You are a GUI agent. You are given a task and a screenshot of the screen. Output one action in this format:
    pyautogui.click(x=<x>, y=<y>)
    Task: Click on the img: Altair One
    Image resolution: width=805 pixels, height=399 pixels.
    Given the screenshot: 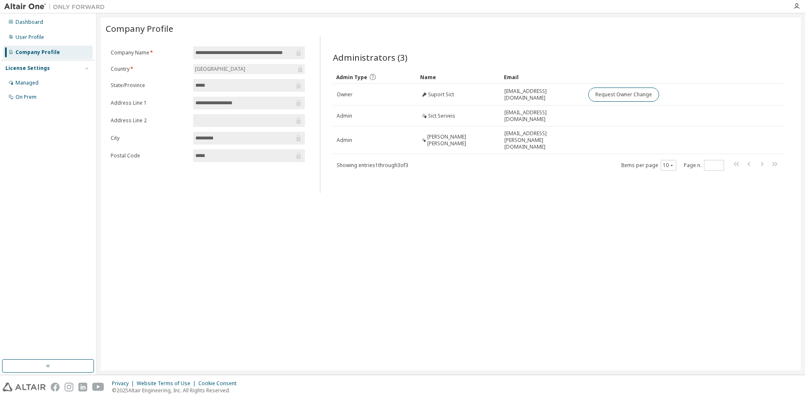 What is the action you would take?
    pyautogui.click(x=57, y=7)
    